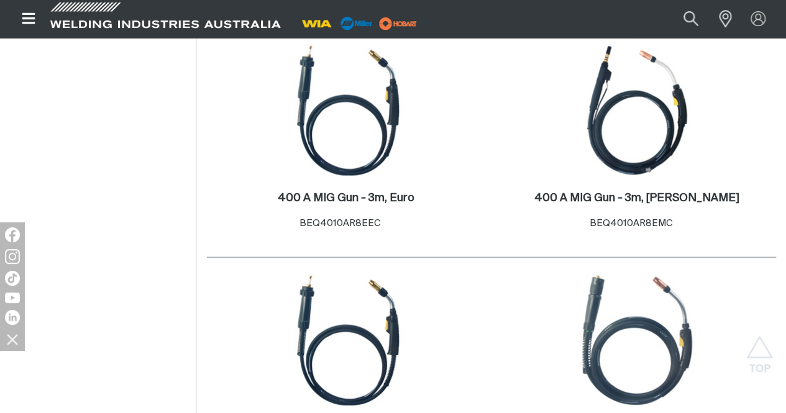 This screenshot has width=786, height=413. Describe the element at coordinates (12, 257) in the screenshot. I see `img: Instagram` at that location.